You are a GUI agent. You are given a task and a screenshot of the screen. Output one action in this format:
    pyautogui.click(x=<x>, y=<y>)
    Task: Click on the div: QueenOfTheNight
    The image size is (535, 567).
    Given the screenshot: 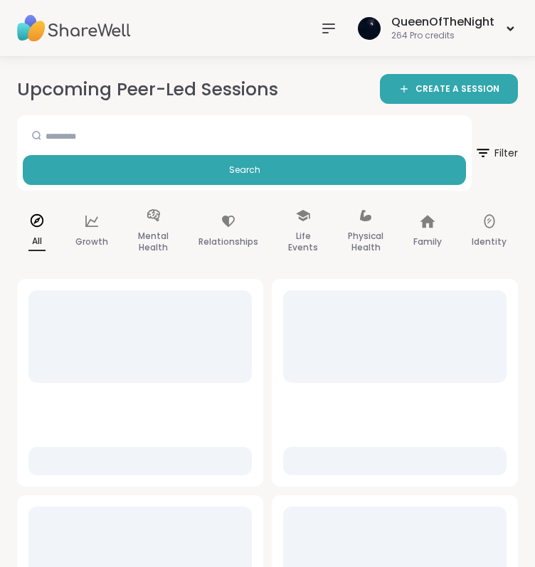 What is the action you would take?
    pyautogui.click(x=443, y=22)
    